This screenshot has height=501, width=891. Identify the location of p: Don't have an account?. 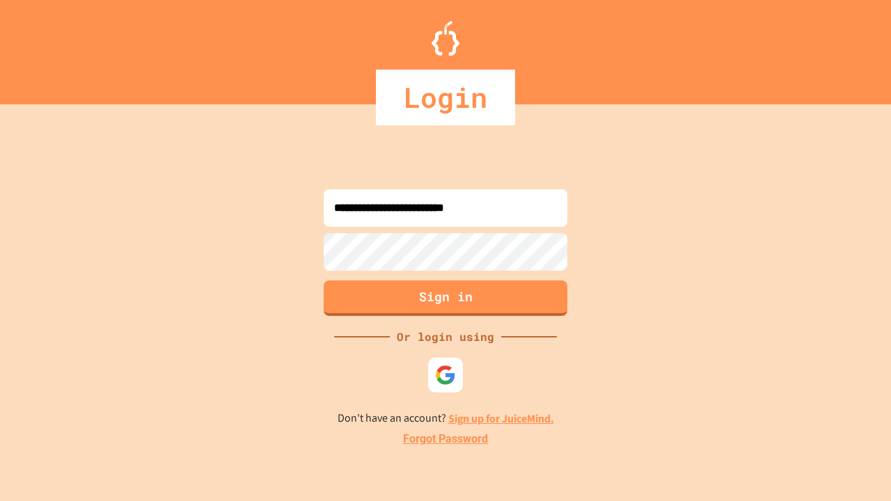
(445, 418).